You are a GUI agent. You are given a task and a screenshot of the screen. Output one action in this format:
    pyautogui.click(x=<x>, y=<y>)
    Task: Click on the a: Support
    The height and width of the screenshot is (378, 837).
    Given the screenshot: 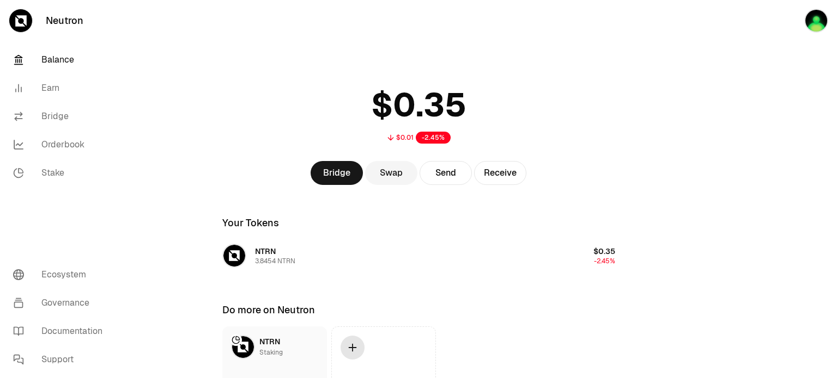 What is the action you would take?
    pyautogui.click(x=61, y=360)
    